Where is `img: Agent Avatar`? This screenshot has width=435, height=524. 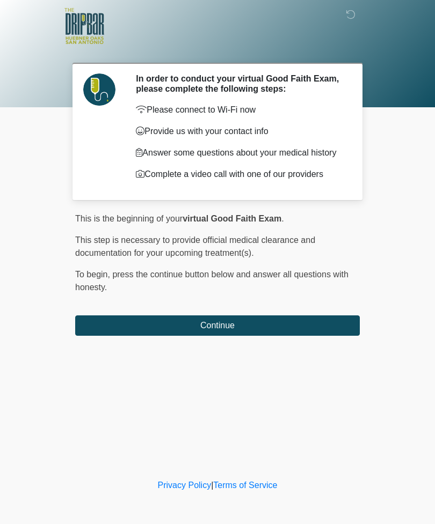 img: Agent Avatar is located at coordinates (99, 90).